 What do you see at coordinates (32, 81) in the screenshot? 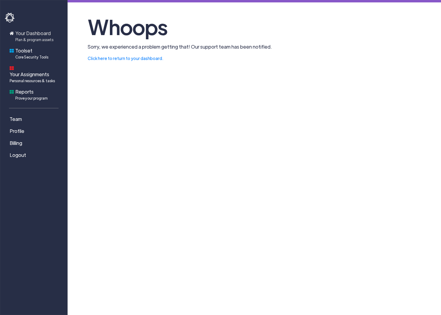
I see `span: Personal resources & tasks` at bounding box center [32, 81].